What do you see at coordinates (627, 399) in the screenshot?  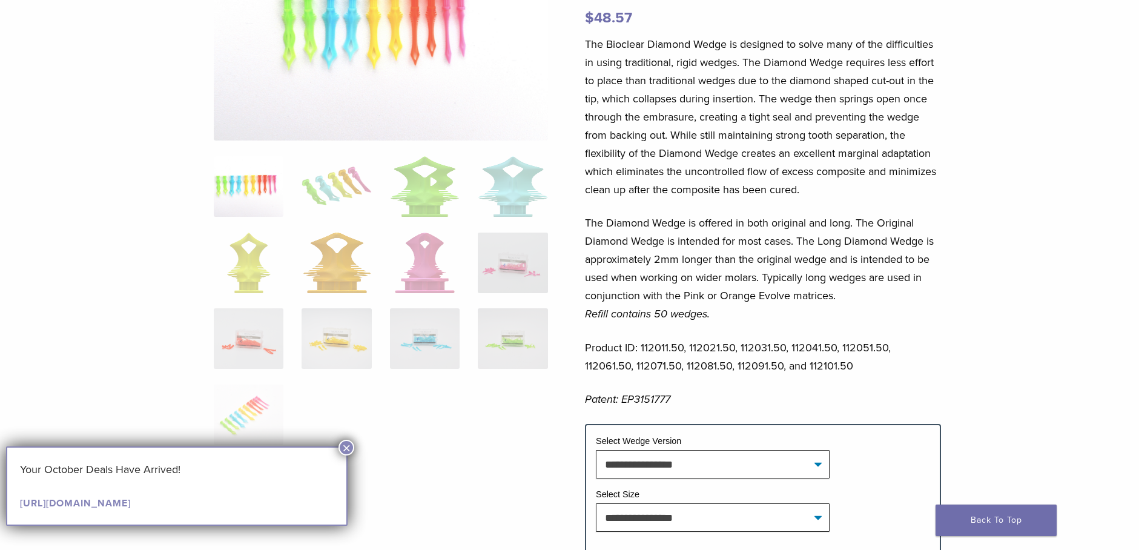 I see `em: Patent: EP3151777` at bounding box center [627, 399].